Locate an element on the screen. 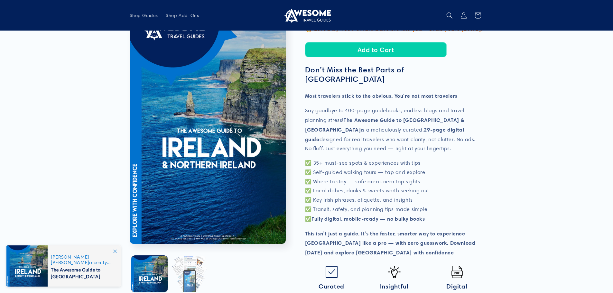 The image size is (613, 293). span: Digital is located at coordinates (456, 286).